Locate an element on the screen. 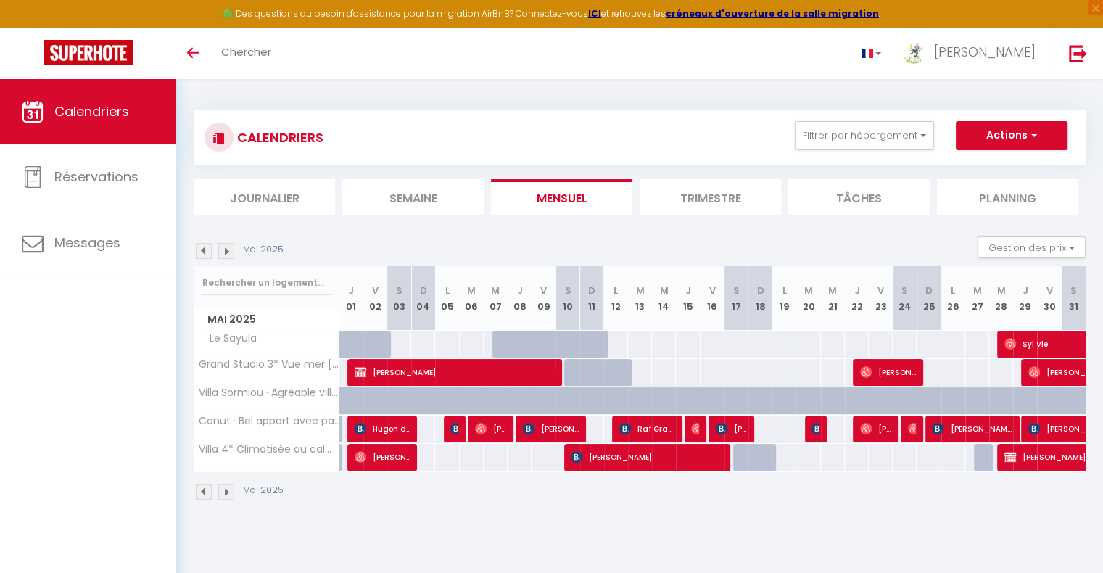  button: Gestion des prix is located at coordinates (1031, 247).